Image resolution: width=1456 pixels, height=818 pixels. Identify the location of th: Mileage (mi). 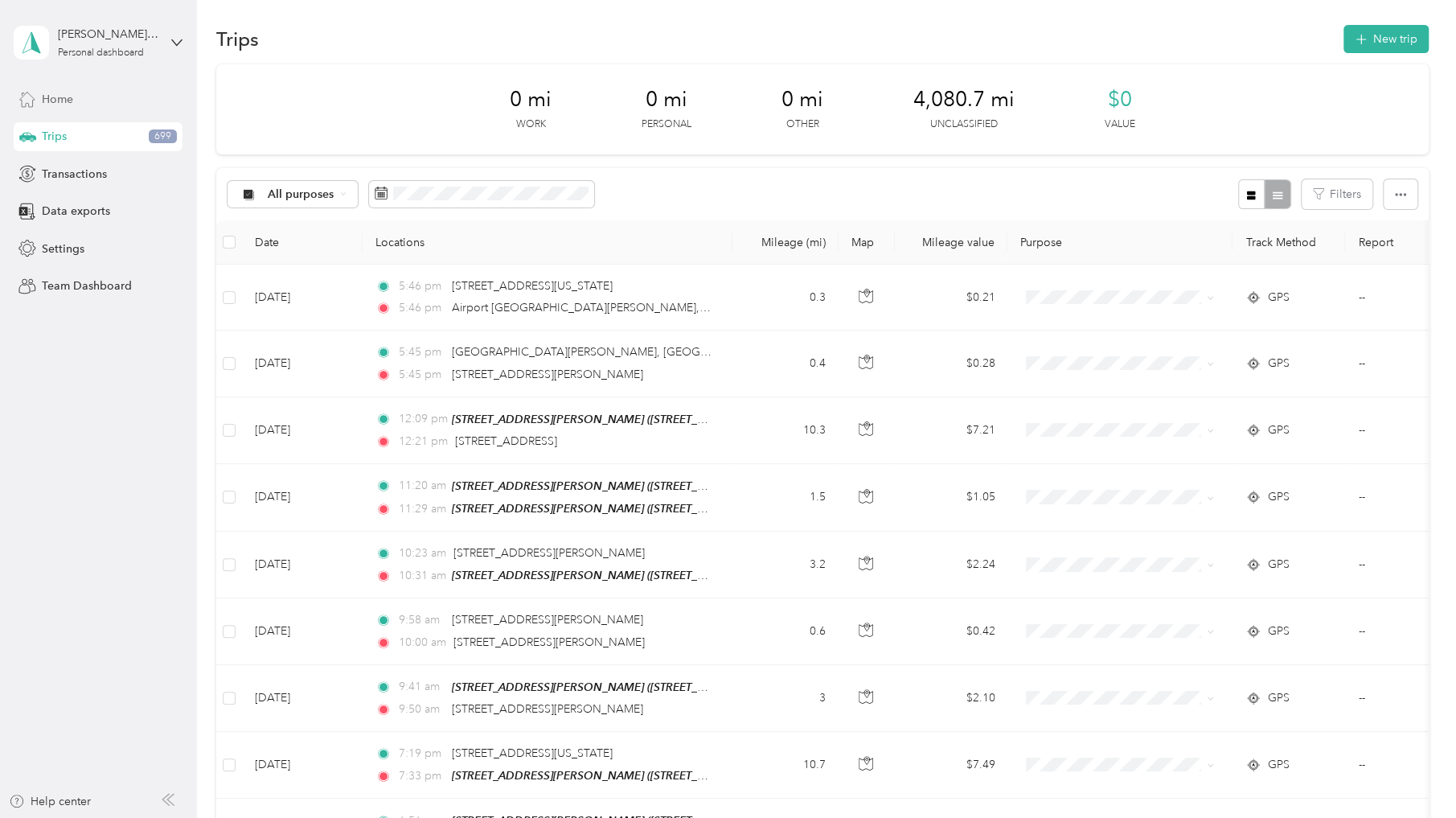
(785, 242).